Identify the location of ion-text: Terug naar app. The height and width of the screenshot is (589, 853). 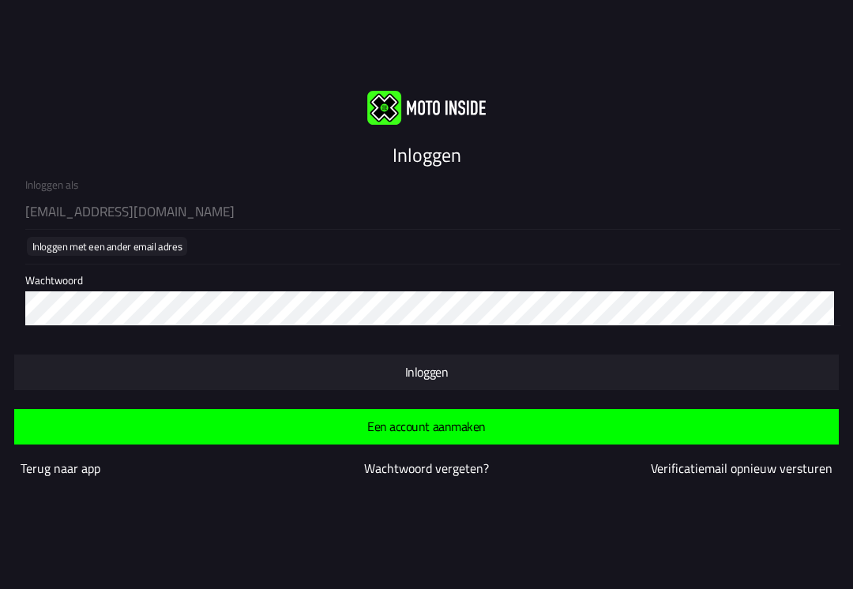
(60, 469).